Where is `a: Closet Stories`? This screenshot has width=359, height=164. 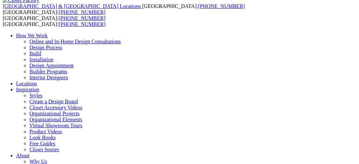
a: Closet Stories is located at coordinates (44, 149).